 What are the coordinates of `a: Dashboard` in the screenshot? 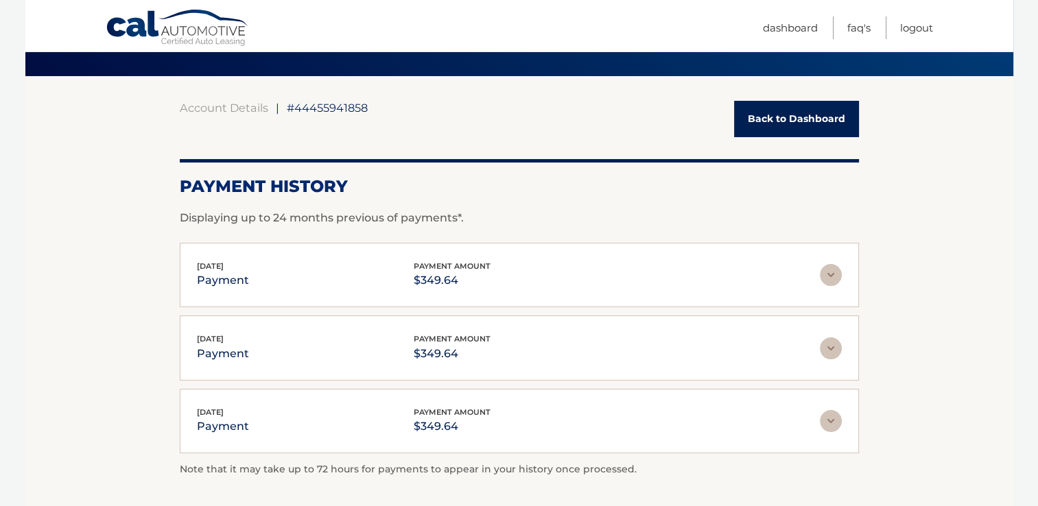 It's located at (790, 27).